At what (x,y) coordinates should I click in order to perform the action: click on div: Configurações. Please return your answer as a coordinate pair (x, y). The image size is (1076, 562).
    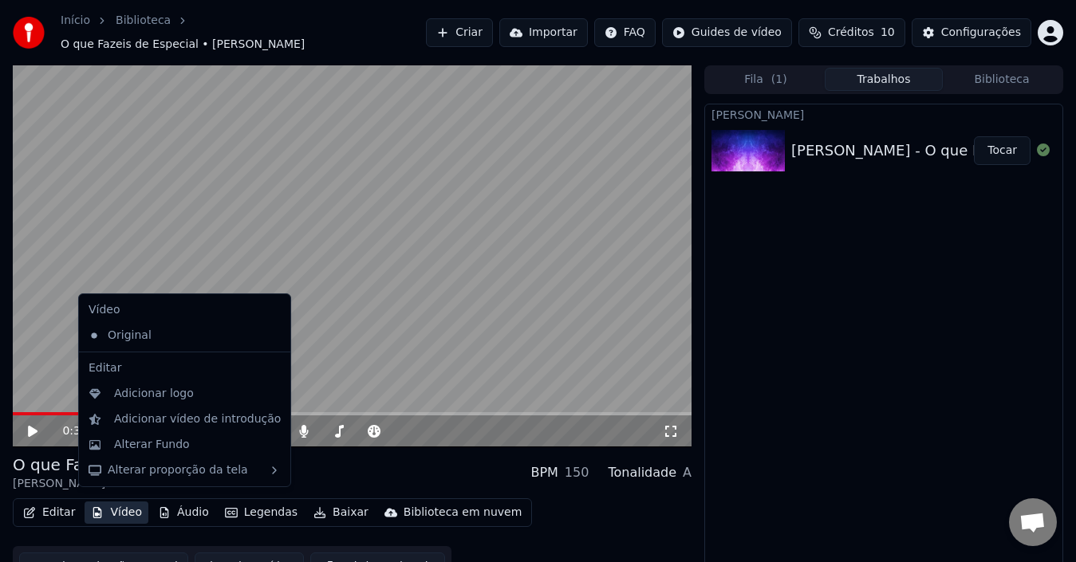
    Looking at the image, I should click on (981, 33).